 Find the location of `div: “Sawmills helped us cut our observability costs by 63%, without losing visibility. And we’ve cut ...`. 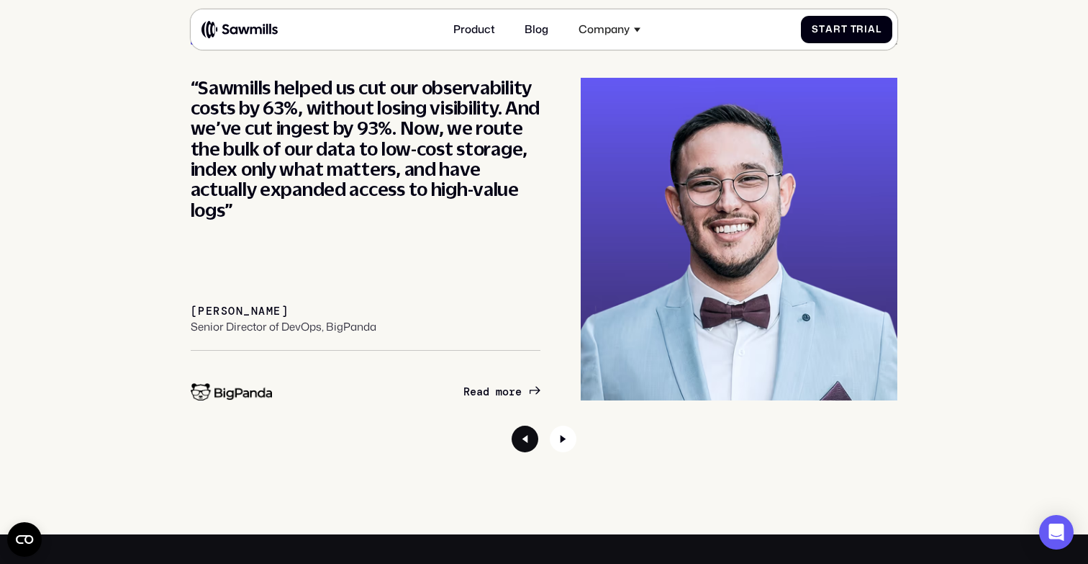

div: “Sawmills helped us cut our observability costs by 63%, without losing visibility. And we’ve cut ... is located at coordinates (366, 149).